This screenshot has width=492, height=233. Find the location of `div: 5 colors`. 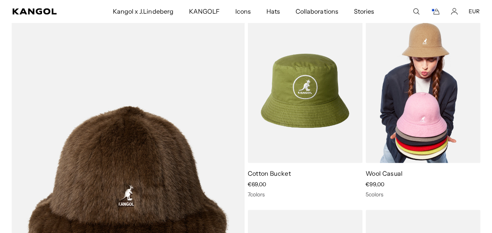

div: 5 colors is located at coordinates (423, 194).